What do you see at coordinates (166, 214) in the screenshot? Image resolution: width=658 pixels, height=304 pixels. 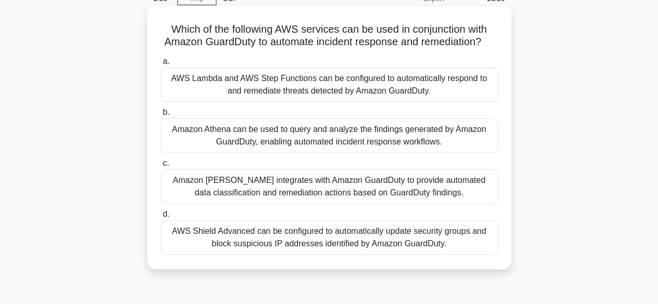 I see `span: d.` at bounding box center [166, 214].